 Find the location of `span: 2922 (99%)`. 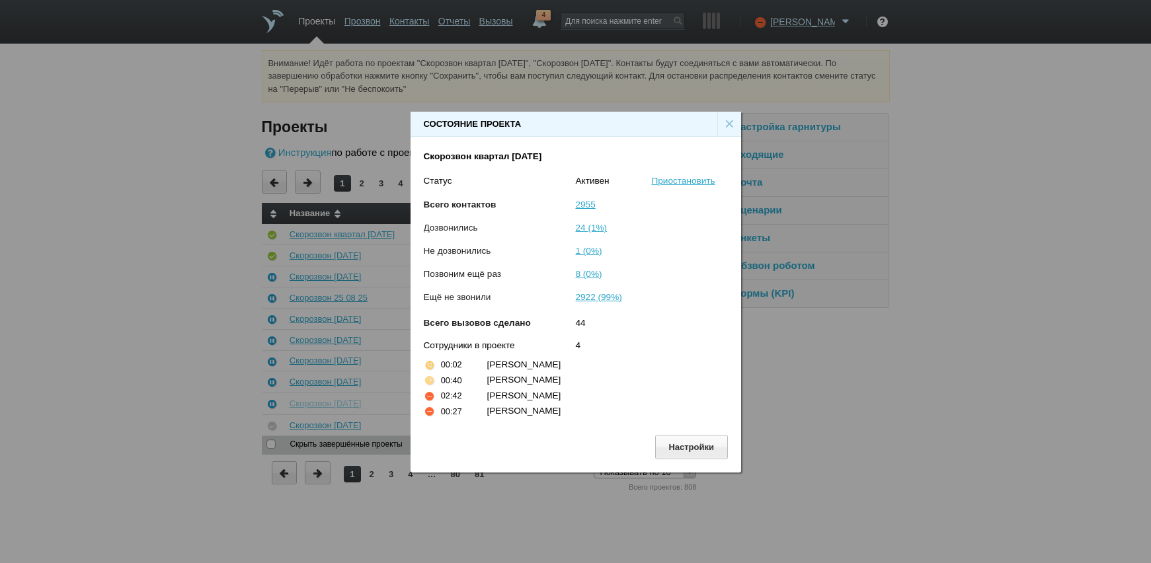

span: 2922 (99%) is located at coordinates (599, 297).